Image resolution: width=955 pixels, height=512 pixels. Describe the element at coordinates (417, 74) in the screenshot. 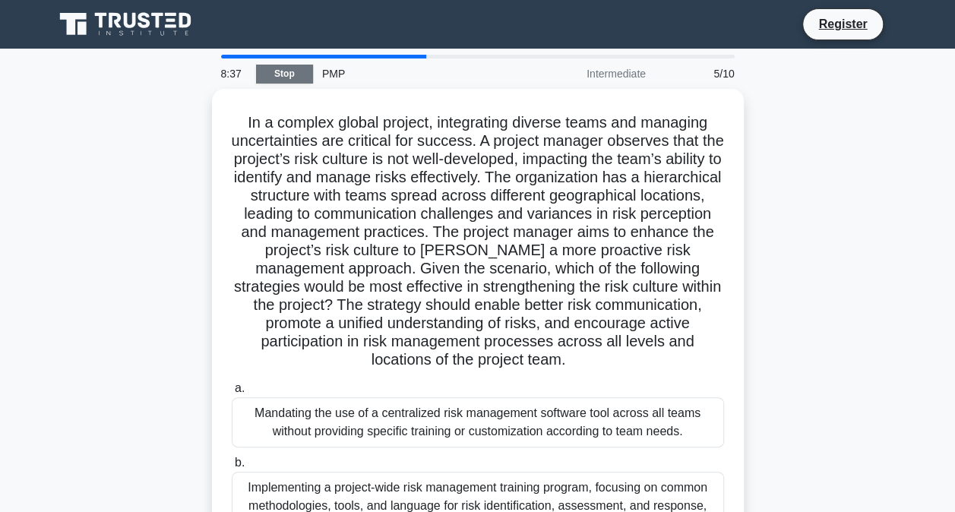

I see `div: PMP` at that location.